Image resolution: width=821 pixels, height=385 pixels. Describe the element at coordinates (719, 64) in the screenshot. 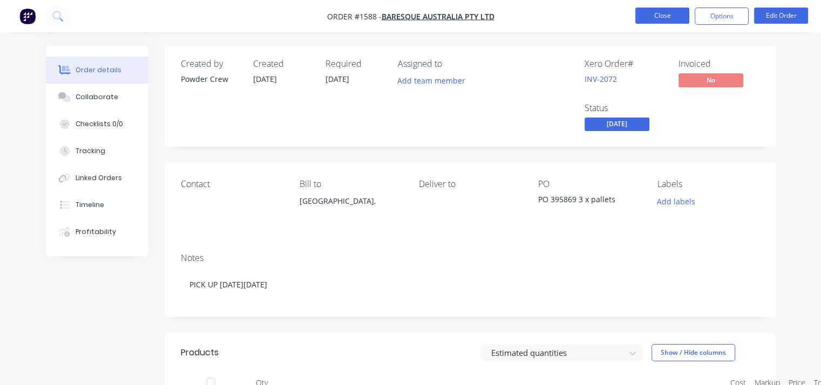

I see `div: Invoiced` at that location.